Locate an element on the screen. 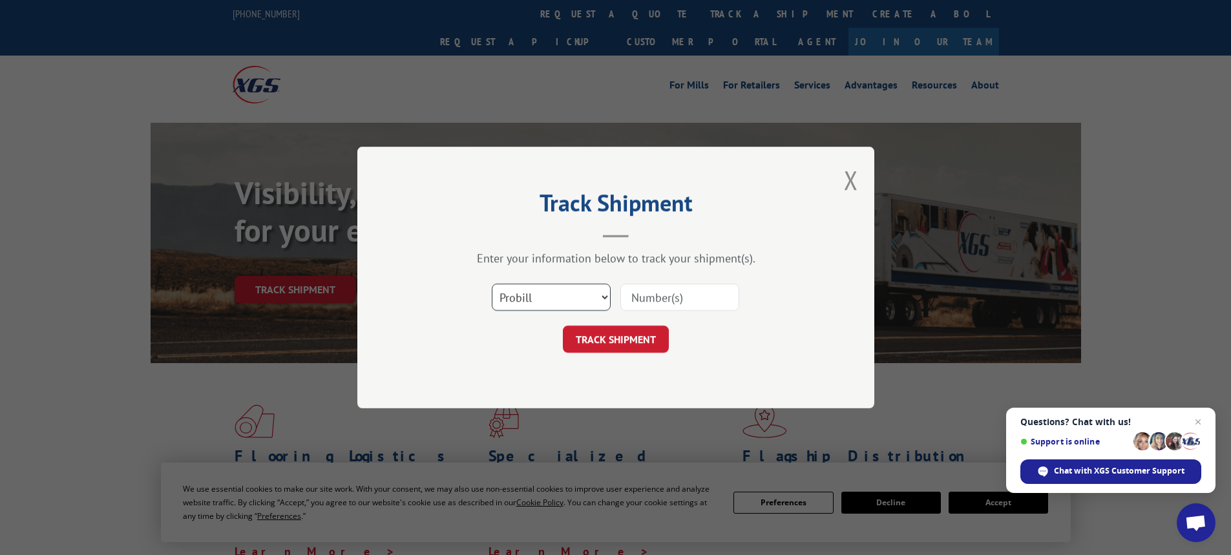  span: Chat with XGS Customer Support is located at coordinates (1120, 471).